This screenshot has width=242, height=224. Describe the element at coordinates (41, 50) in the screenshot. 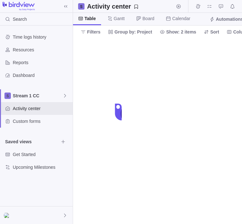

I see `span: Resources` at that location.